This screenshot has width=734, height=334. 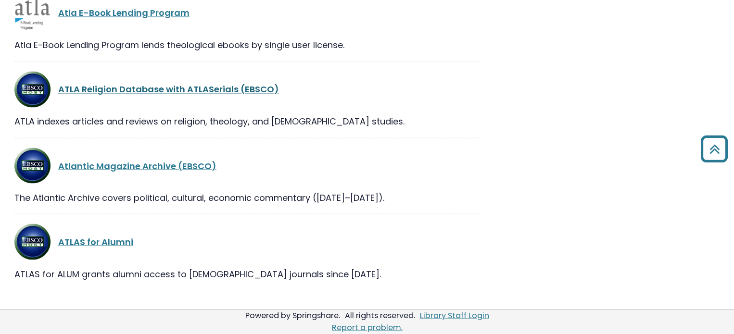 I want to click on div: Powered by Springshare., so click(x=292, y=315).